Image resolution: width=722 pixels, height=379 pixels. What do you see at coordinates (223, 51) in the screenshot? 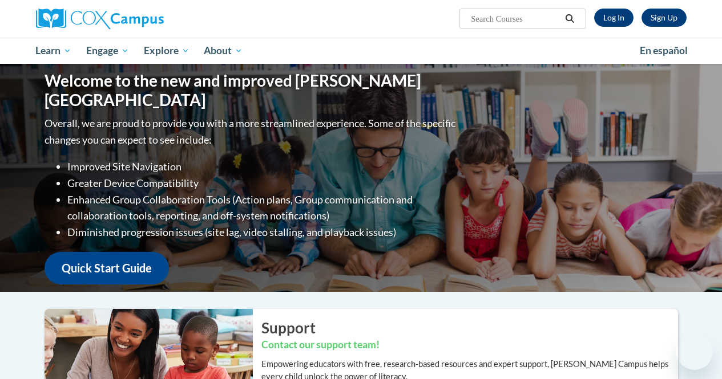
I see `span: About` at bounding box center [223, 51].